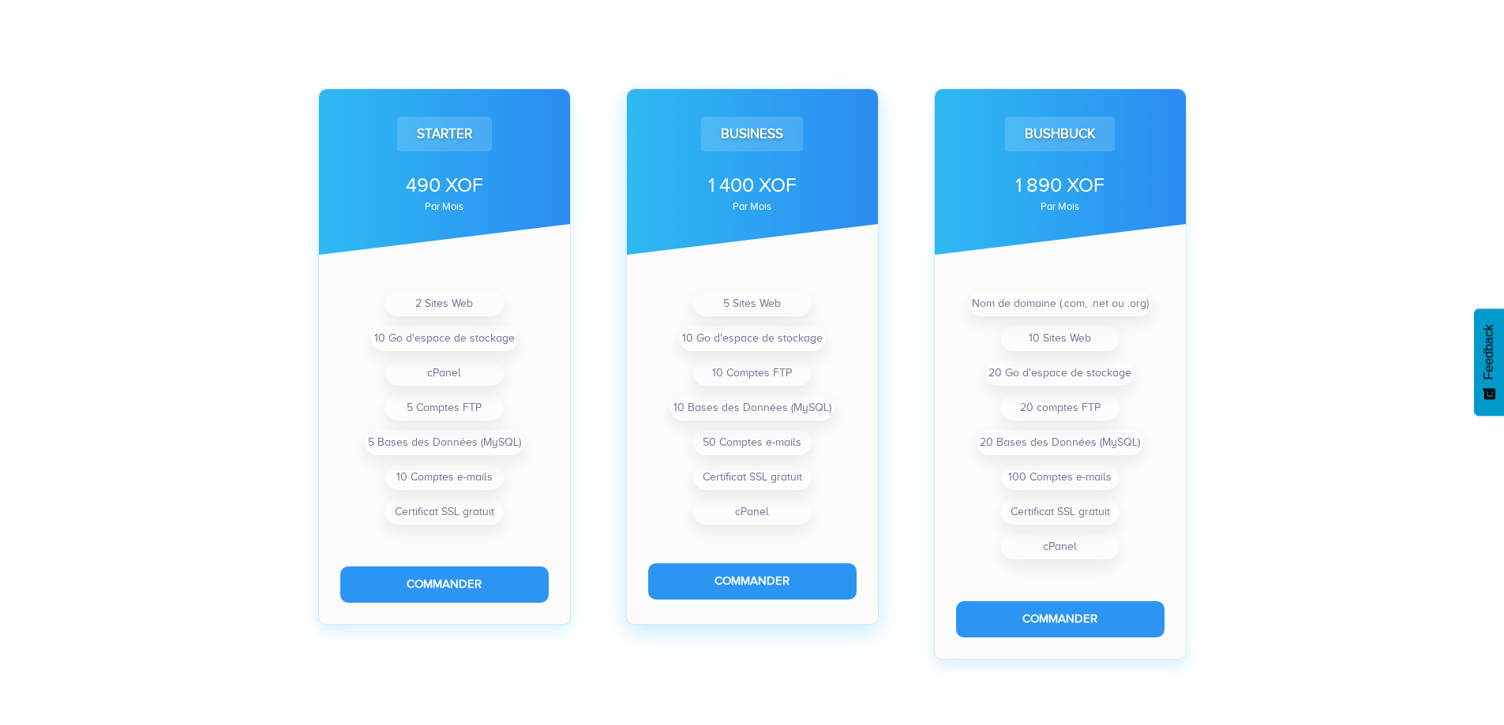  Describe the element at coordinates (752, 186) in the screenshot. I see `div: 1 400 XOF` at that location.